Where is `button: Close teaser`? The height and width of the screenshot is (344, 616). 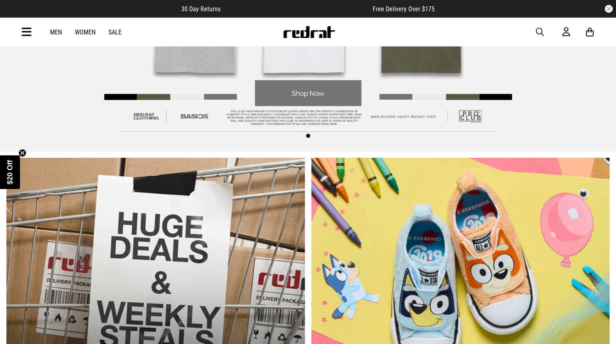
button: Close teaser is located at coordinates (22, 153).